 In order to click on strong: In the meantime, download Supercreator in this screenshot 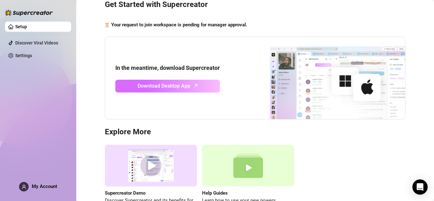, I will do `click(167, 68)`.